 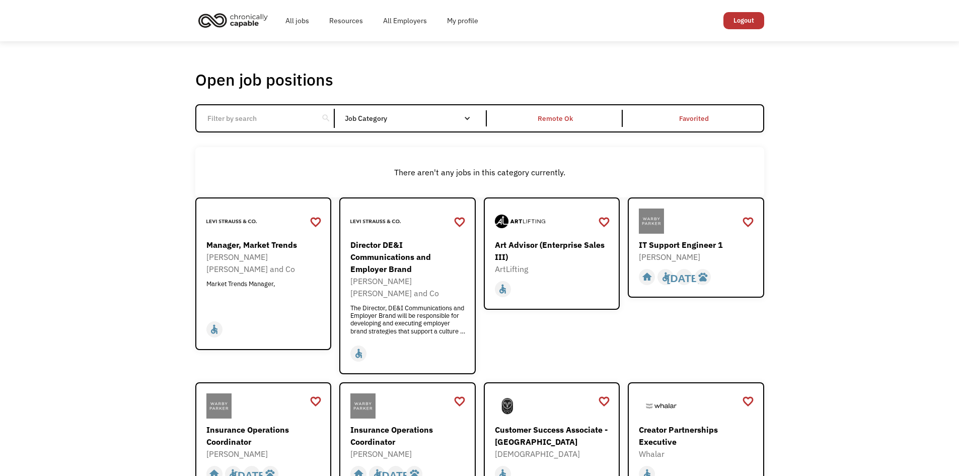 What do you see at coordinates (409, 319) in the screenshot?
I see `div: The Director, DE&I Communications and Employer Brand will be responsible for developing and execu...` at bounding box center [409, 319].